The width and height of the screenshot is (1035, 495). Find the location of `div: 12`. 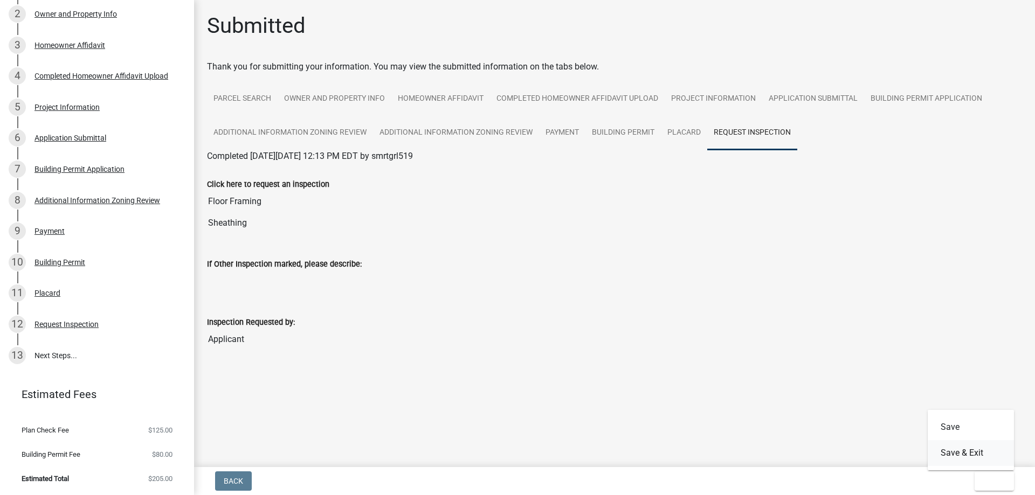

div: 12 is located at coordinates (17, 324).